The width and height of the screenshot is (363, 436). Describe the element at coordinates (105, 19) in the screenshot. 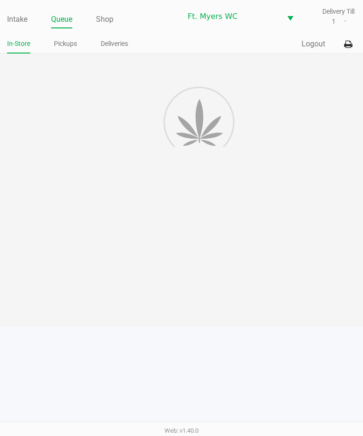

I see `a: Shop` at that location.